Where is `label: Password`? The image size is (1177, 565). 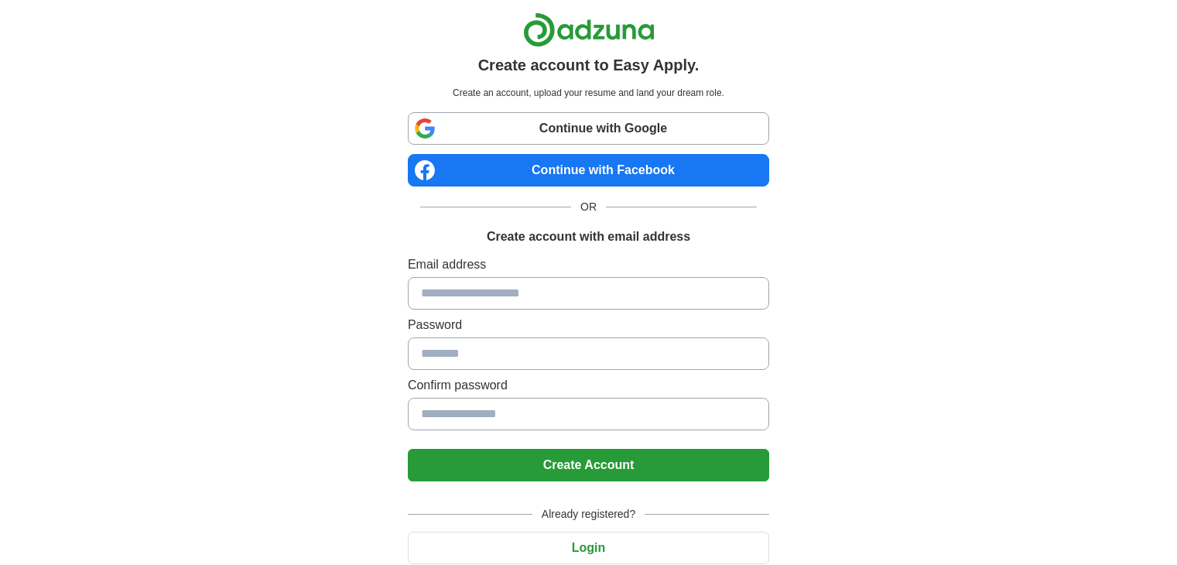 label: Password is located at coordinates (588, 325).